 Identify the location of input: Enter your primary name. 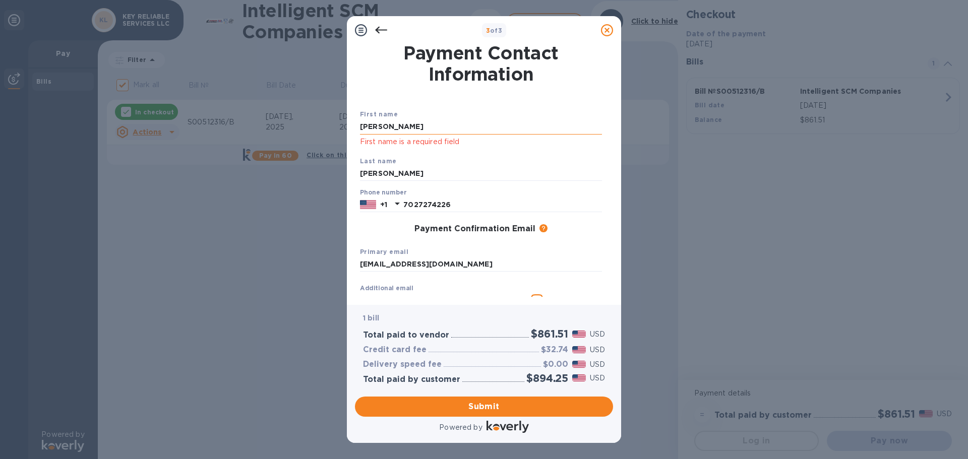
(481, 265).